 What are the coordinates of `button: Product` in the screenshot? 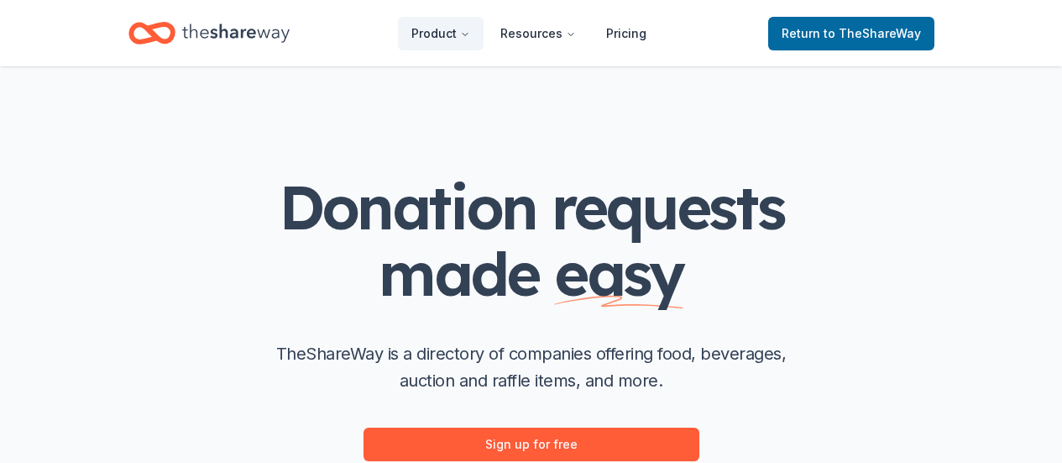 It's located at (441, 34).